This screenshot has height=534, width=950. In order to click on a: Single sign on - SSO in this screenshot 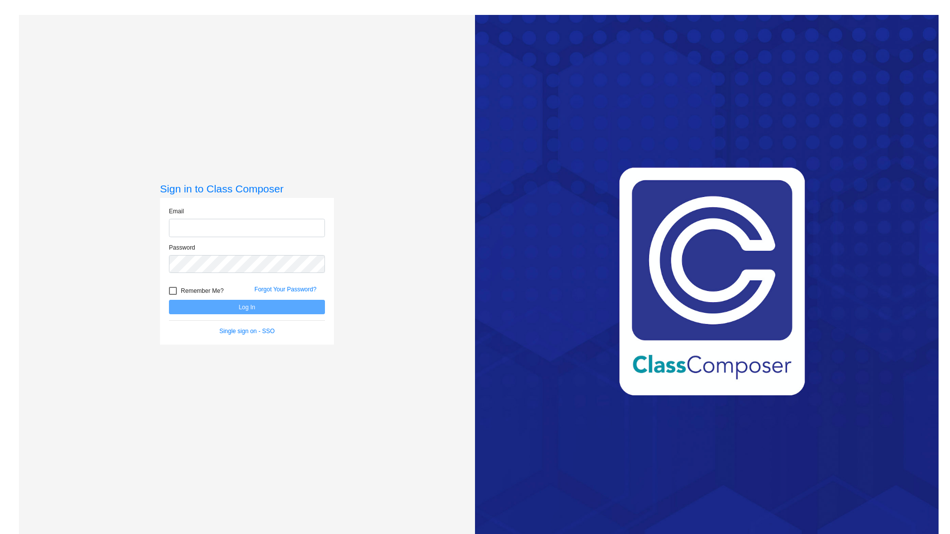, I will do `click(246, 331)`.